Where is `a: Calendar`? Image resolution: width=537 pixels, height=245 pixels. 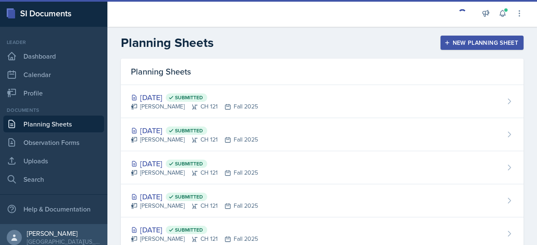 a: Calendar is located at coordinates (54, 75).